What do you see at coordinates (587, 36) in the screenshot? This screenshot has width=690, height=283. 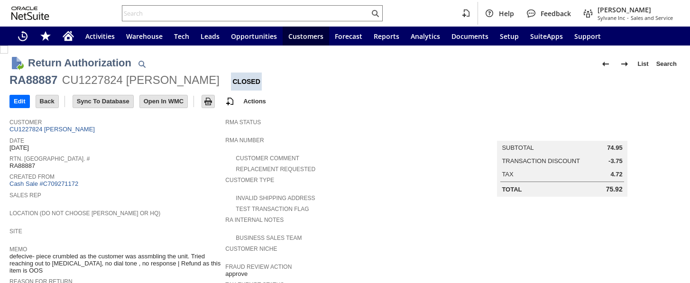 I see `a: Support` at bounding box center [587, 36].